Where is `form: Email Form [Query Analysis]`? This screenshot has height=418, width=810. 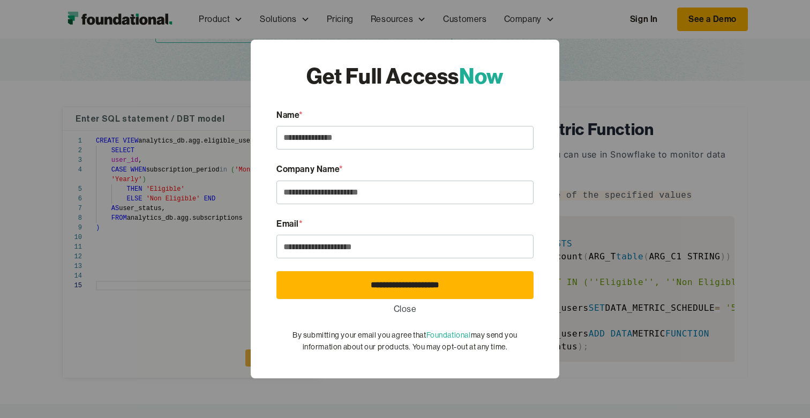
form: Email Form [Query Analysis] is located at coordinates (405, 230).